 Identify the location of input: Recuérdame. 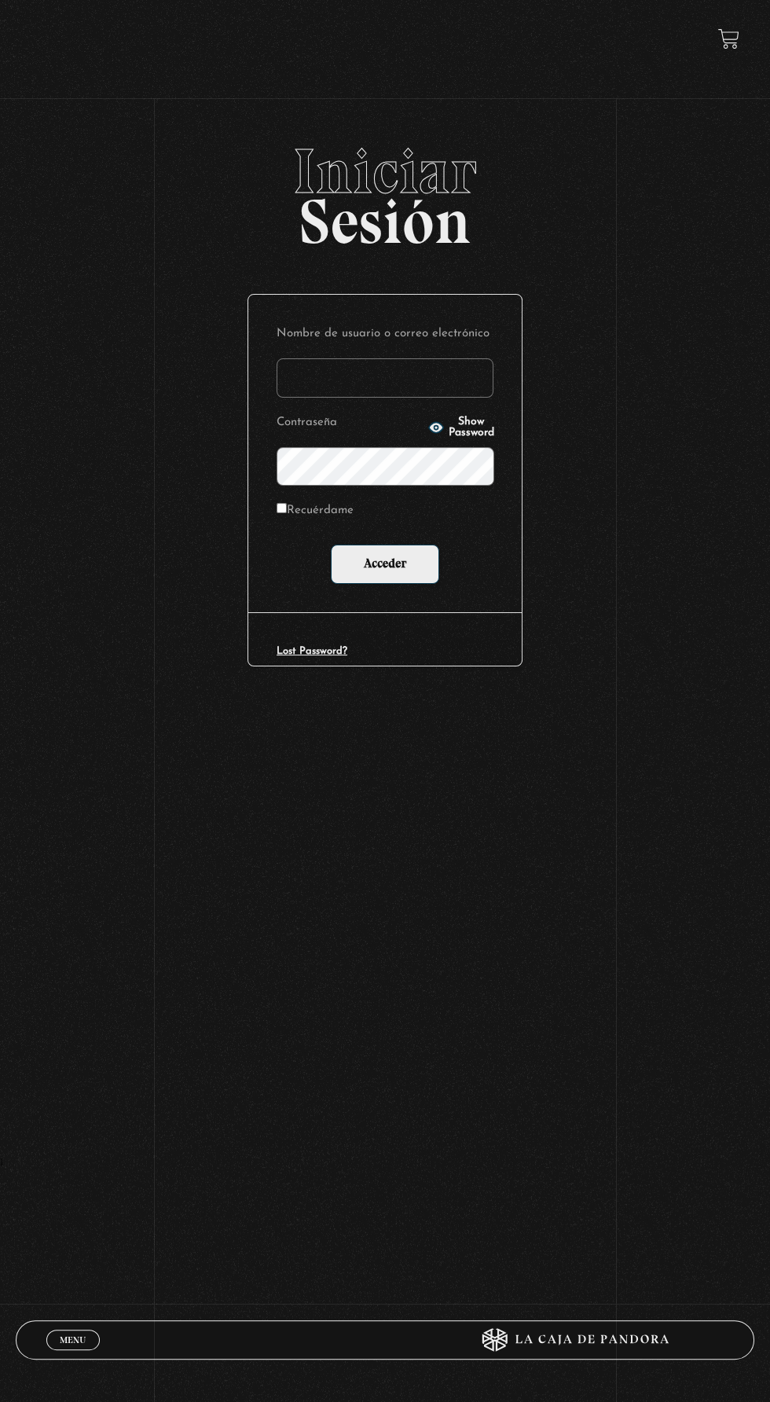
(281, 507).